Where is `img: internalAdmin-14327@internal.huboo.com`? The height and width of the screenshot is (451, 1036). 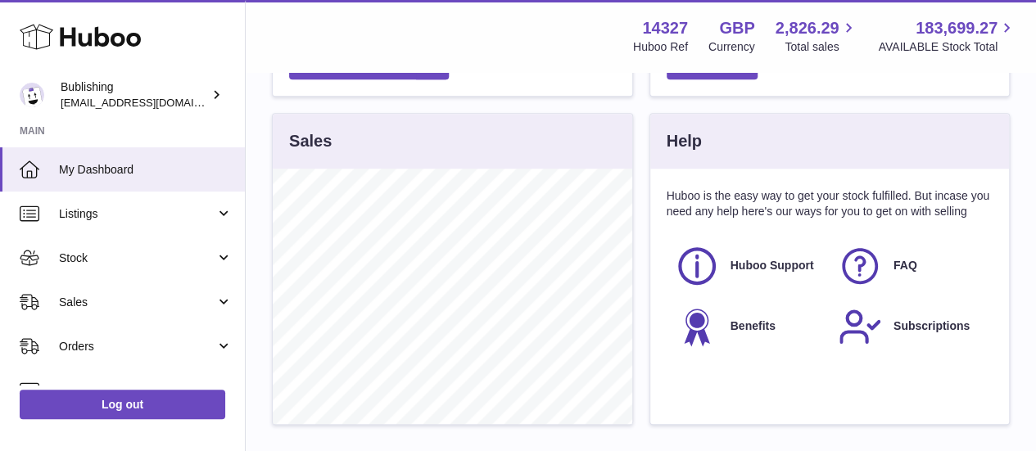 img: internalAdmin-14327@internal.huboo.com is located at coordinates (32, 95).